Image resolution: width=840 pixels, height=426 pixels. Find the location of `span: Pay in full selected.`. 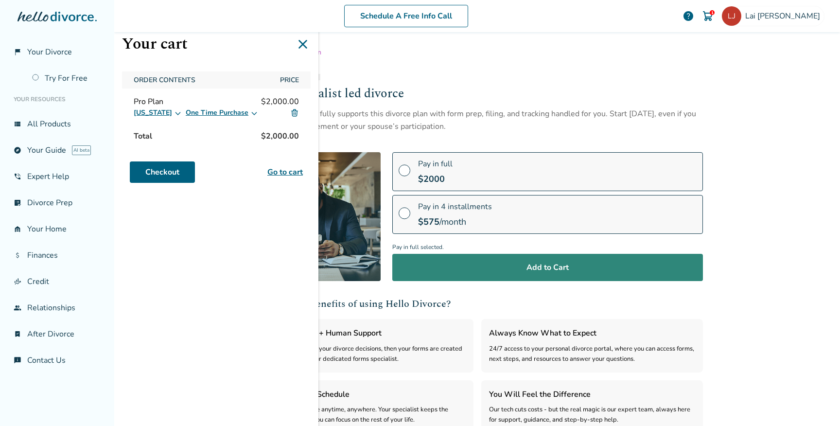

span: Pay in full selected. is located at coordinates (547, 247).